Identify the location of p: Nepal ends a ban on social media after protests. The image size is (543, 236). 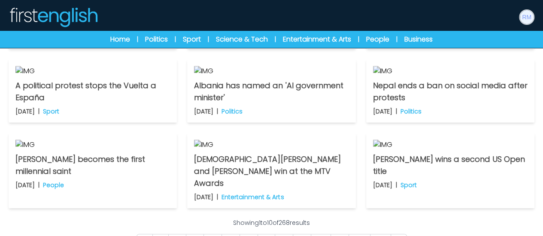
(450, 92).